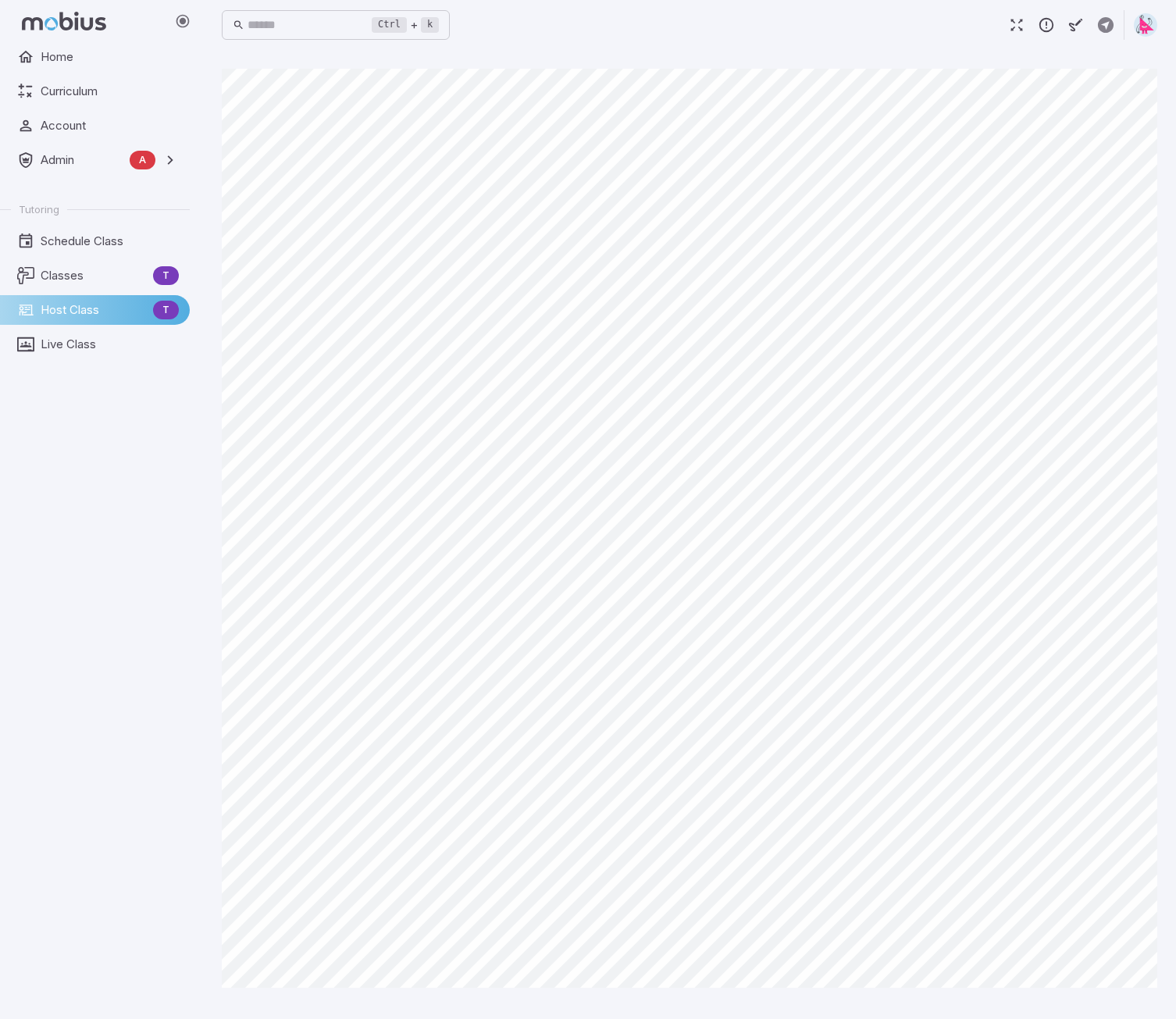 This screenshot has width=1176, height=1019. I want to click on span: Tutoring, so click(39, 209).